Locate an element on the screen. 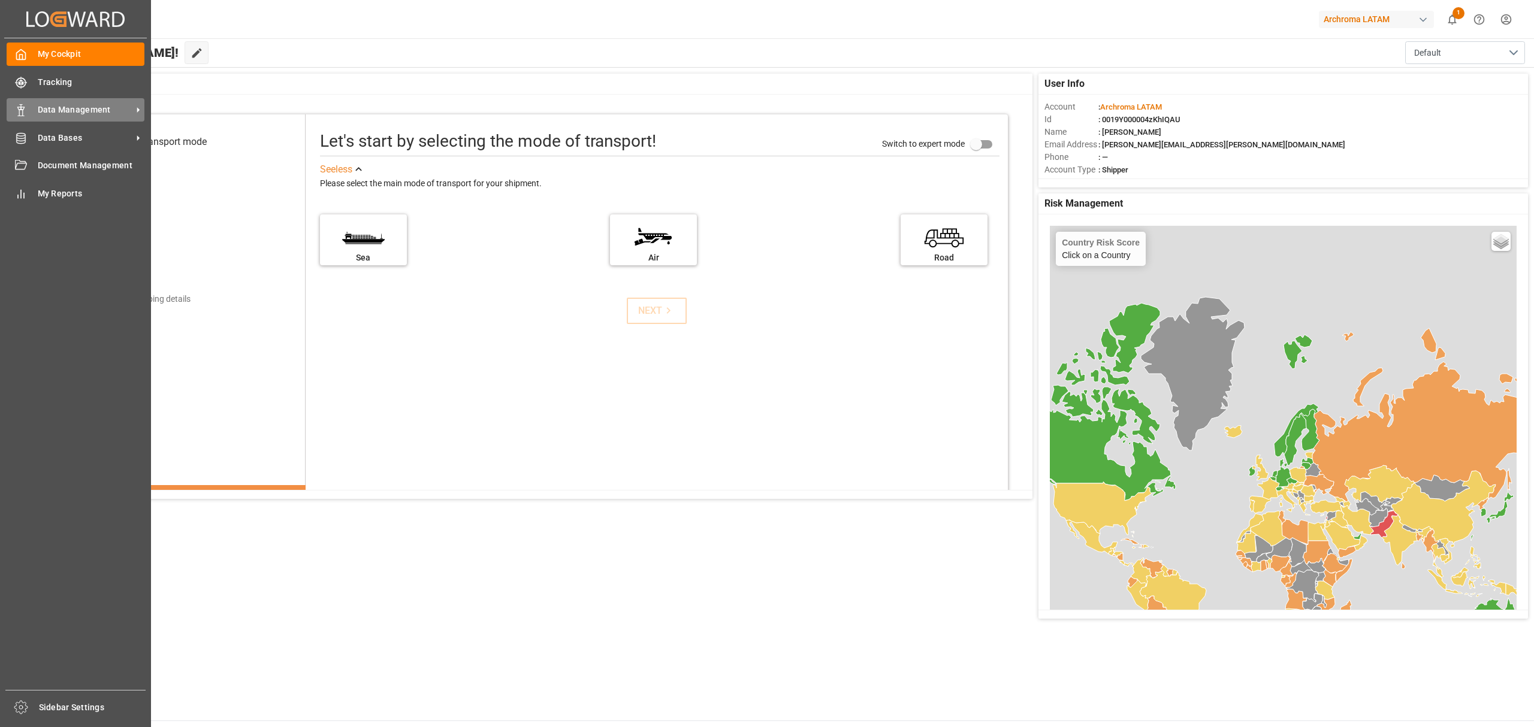 The width and height of the screenshot is (1534, 727). div: Click on a Country is located at coordinates (1101, 249).